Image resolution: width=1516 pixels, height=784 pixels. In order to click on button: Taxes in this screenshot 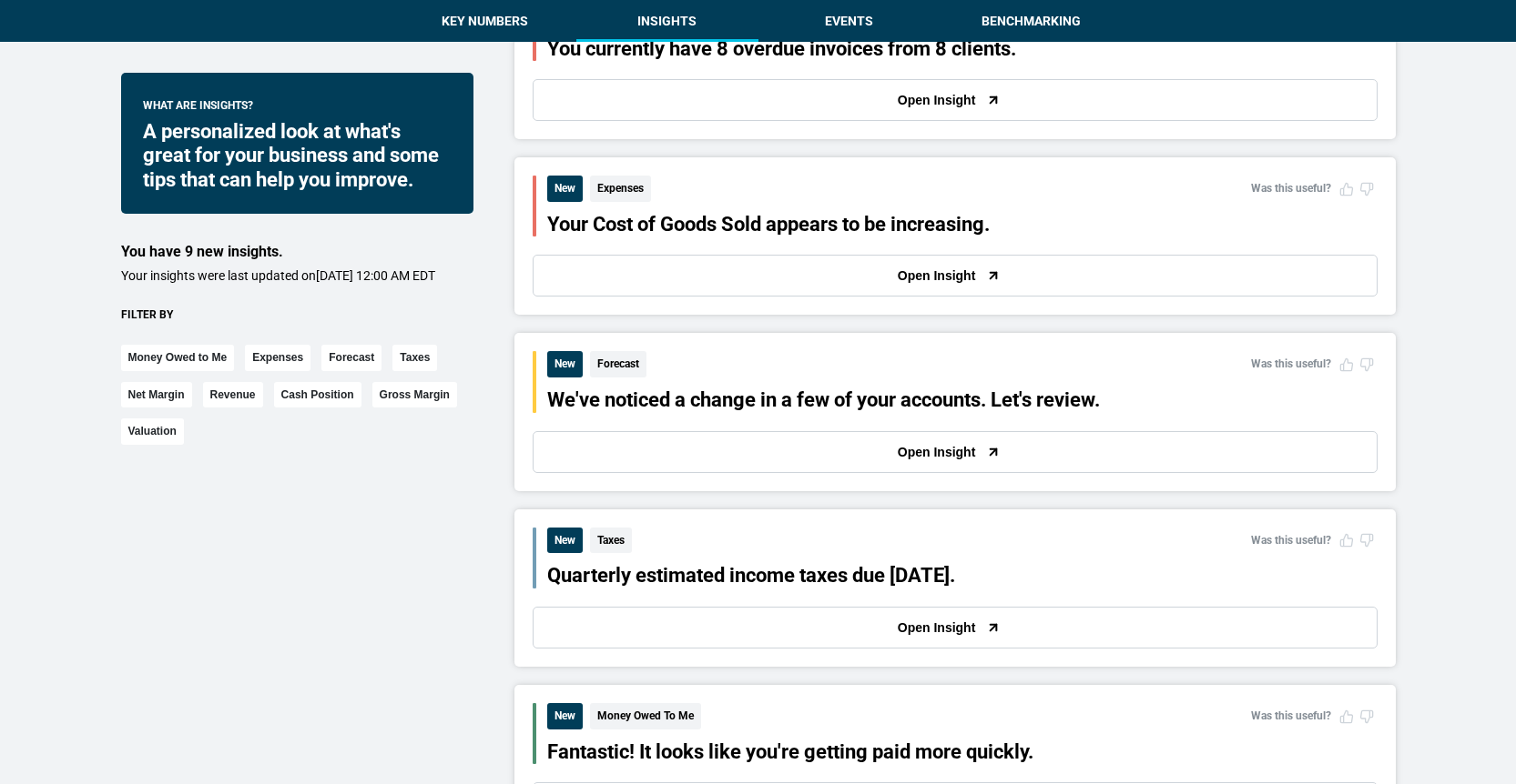, I will do `click(414, 358)`.